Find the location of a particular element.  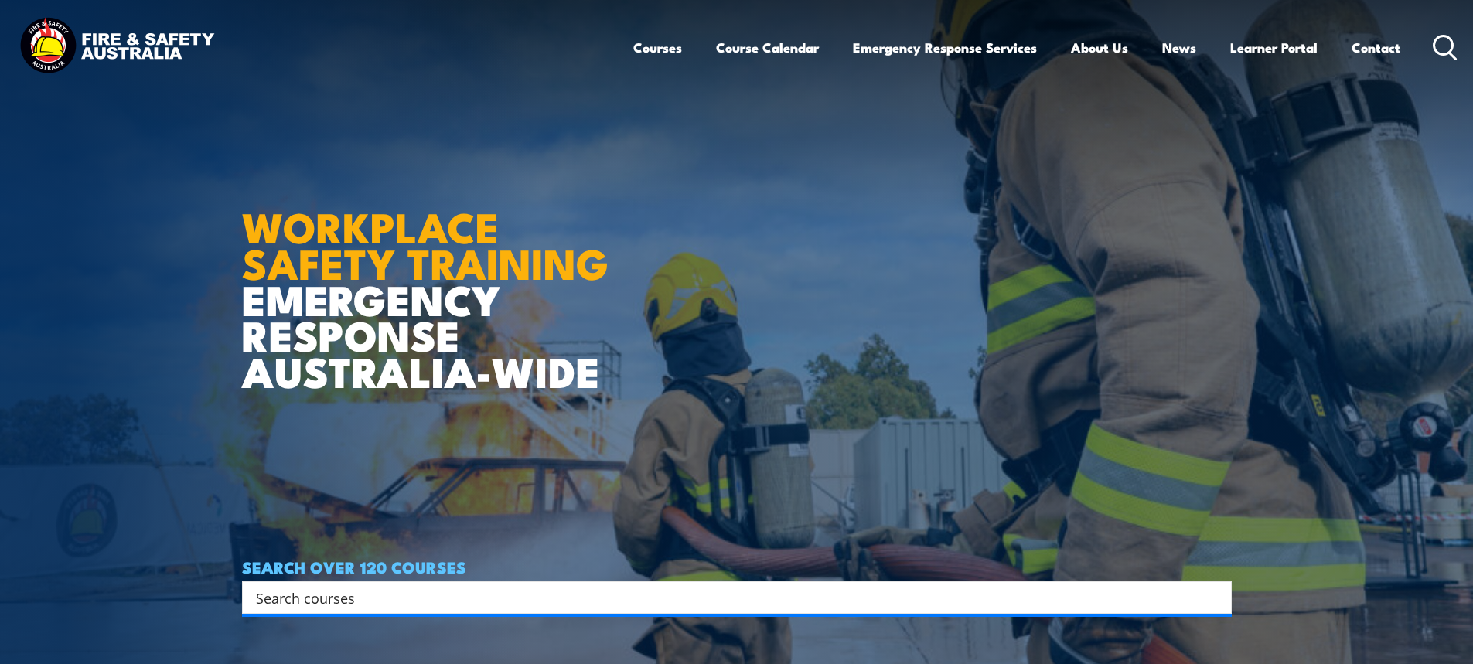

a: Learner Portal is located at coordinates (1274, 47).